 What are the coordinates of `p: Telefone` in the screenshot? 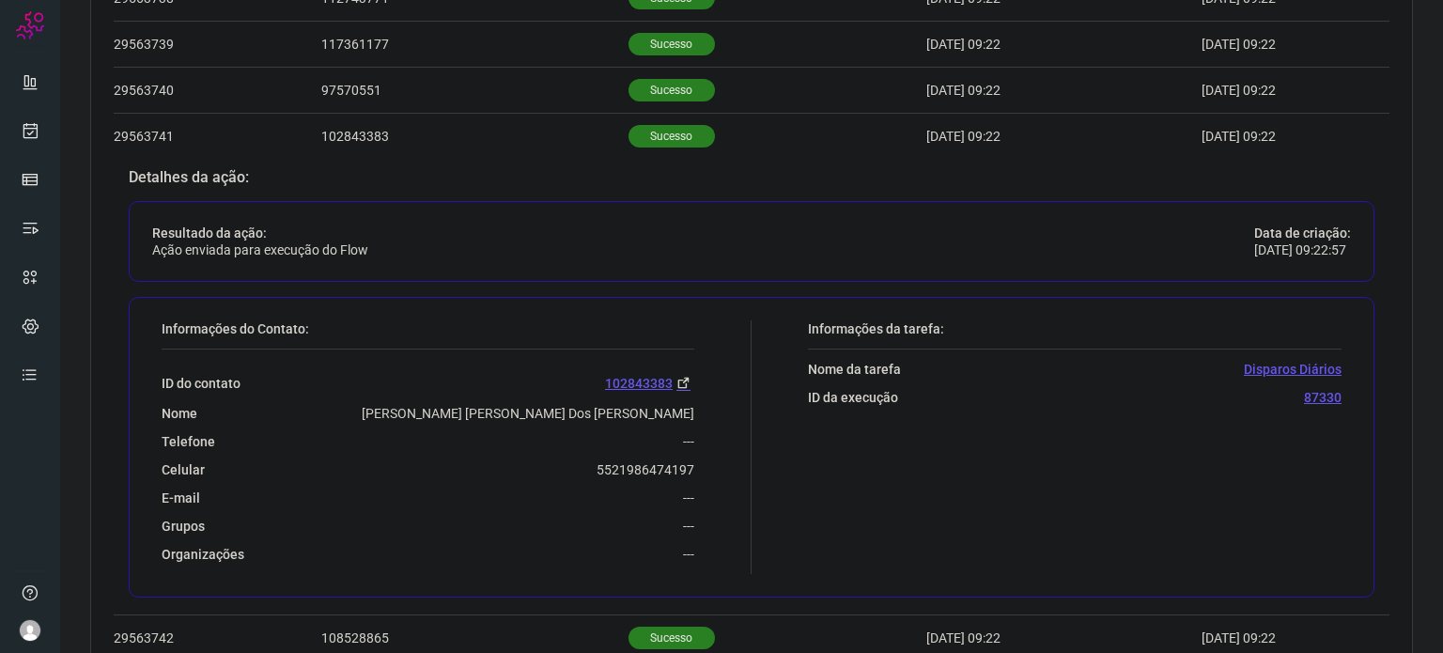 It's located at (188, 441).